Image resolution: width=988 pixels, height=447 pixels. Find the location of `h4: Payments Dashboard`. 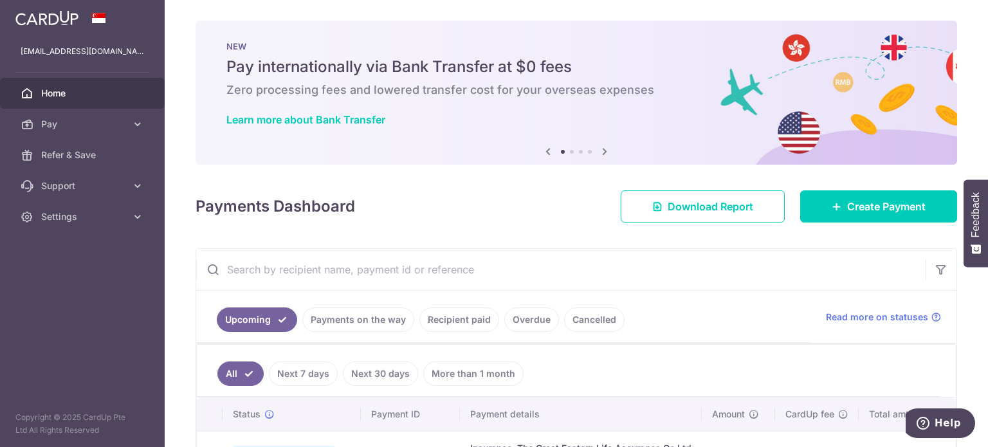

h4: Payments Dashboard is located at coordinates (275, 207).